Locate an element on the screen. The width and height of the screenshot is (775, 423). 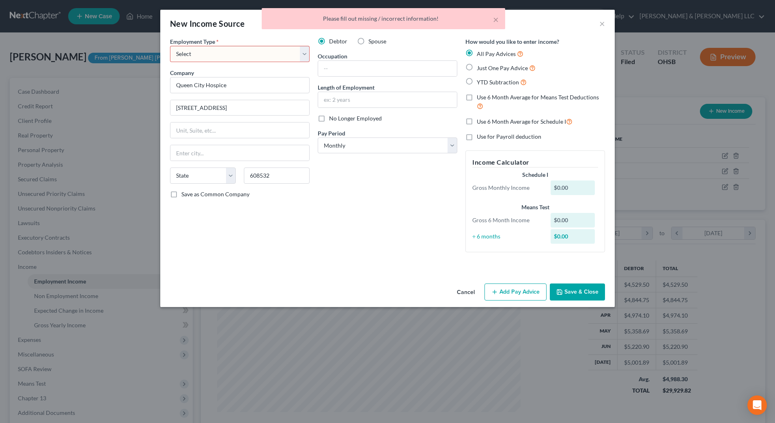
h5: Income Calculator is located at coordinates (535, 162).